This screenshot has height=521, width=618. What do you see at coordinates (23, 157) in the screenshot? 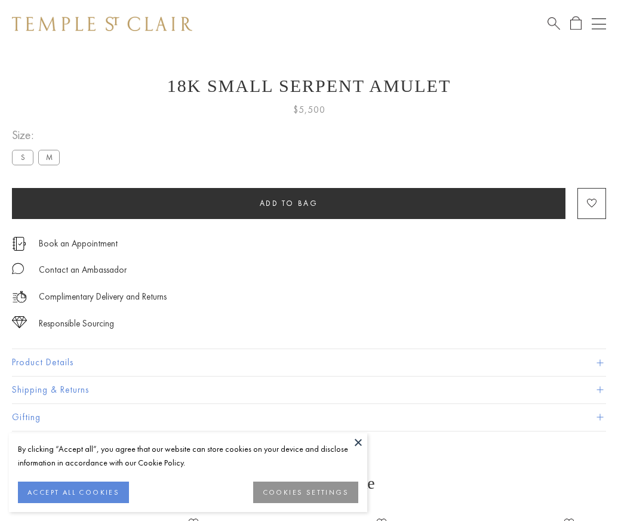
I see `label: S` at bounding box center [23, 157].